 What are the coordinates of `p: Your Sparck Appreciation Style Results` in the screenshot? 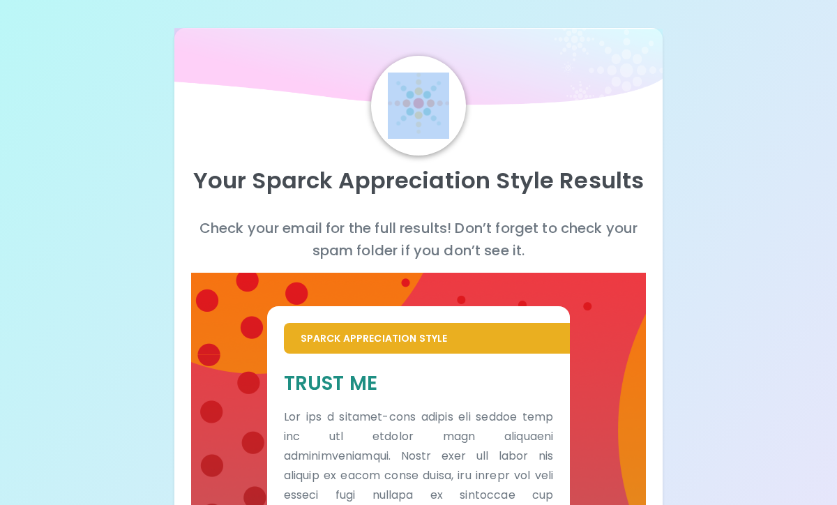 It's located at (418, 181).